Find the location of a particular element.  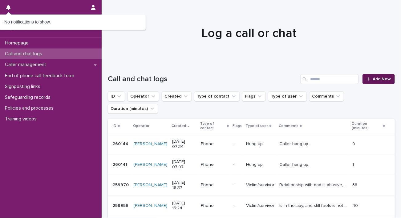

p: 1 is located at coordinates (354, 164).